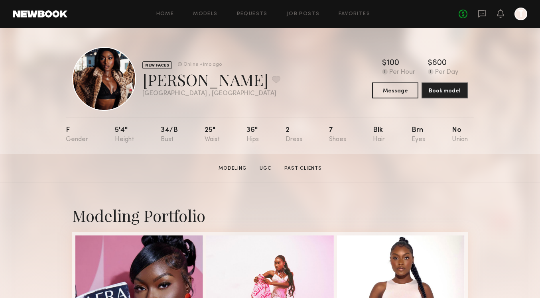  I want to click on a: Job Posts, so click(303, 14).